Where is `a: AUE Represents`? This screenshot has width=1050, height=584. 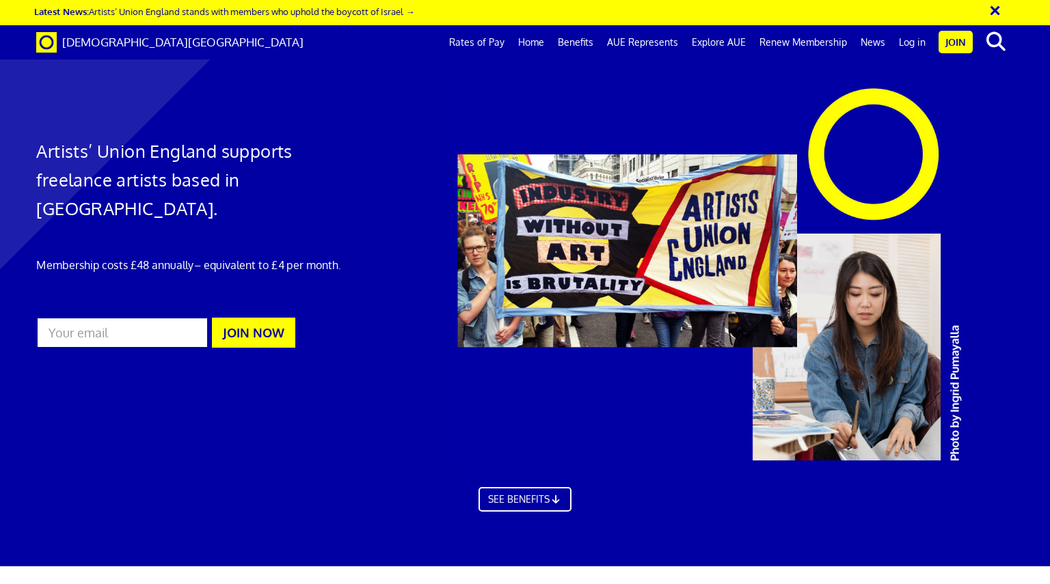 a: AUE Represents is located at coordinates (643, 42).